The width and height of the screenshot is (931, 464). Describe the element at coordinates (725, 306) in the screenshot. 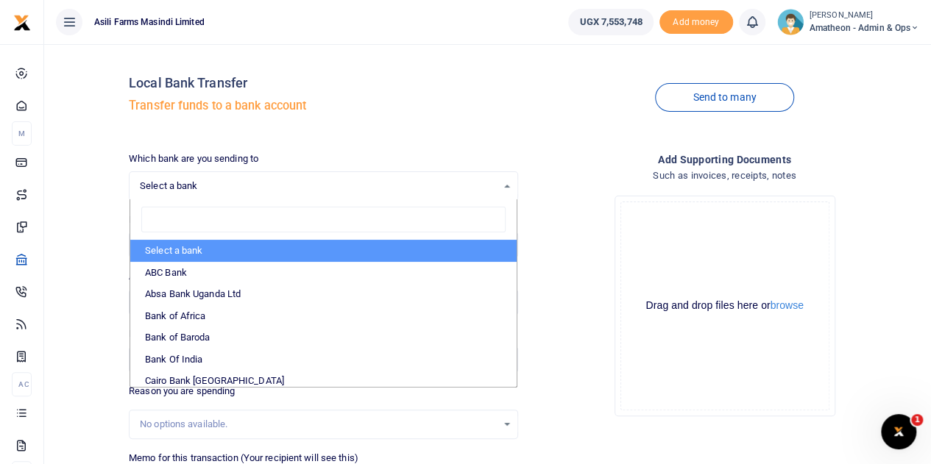

I see `div: File Uploader` at that location.